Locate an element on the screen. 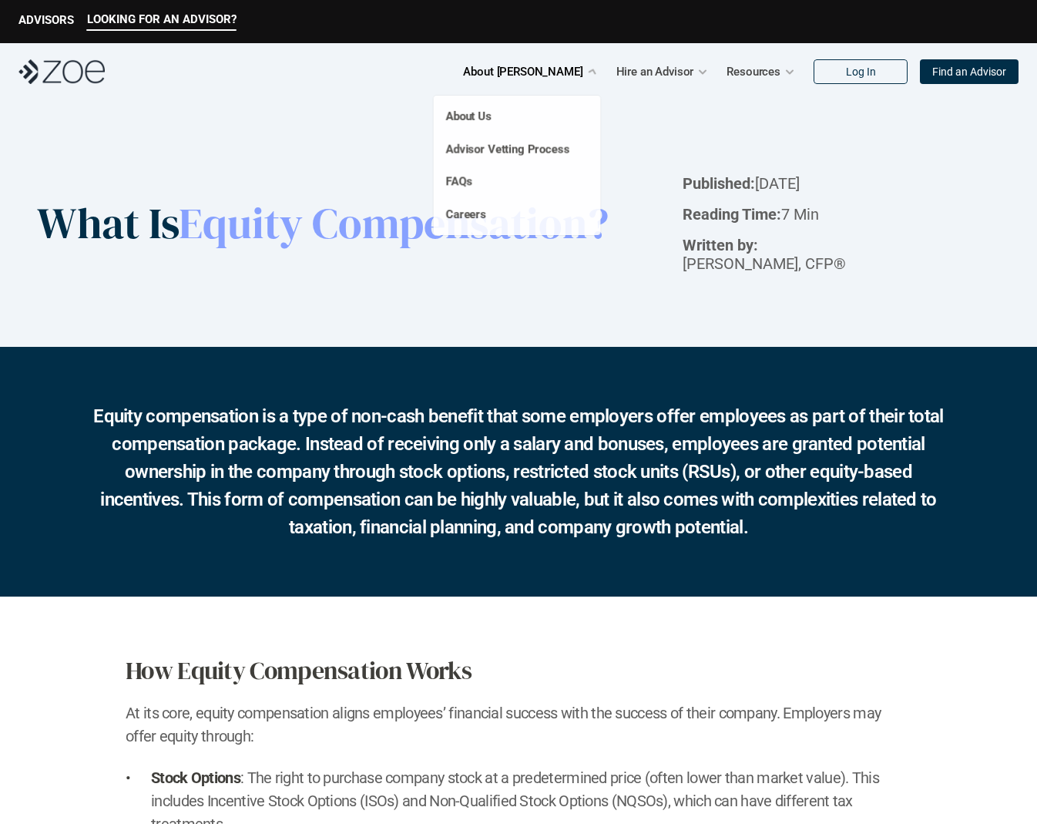 The image size is (1037, 824). p: Find an Advisor is located at coordinates (970, 72).